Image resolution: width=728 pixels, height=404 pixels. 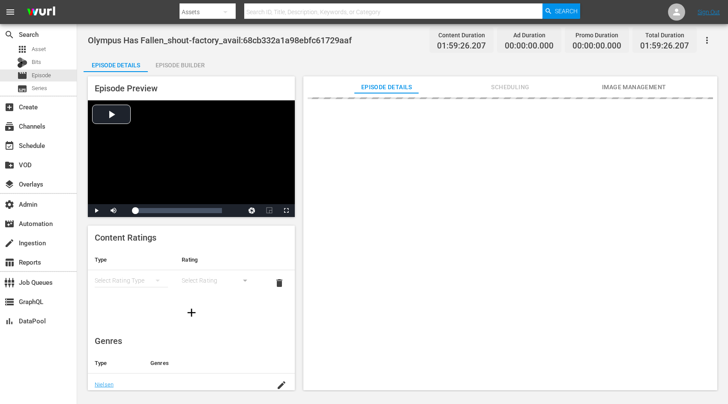 I want to click on span: VOD, so click(x=9, y=165).